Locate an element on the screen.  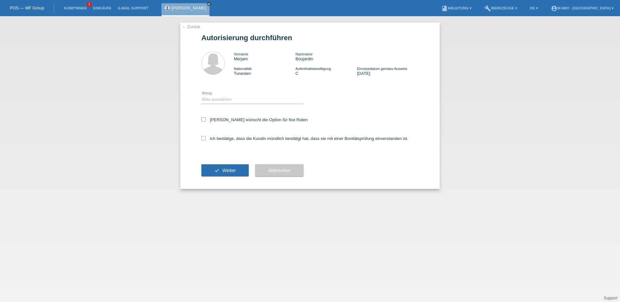
i: check is located at coordinates (217, 171).